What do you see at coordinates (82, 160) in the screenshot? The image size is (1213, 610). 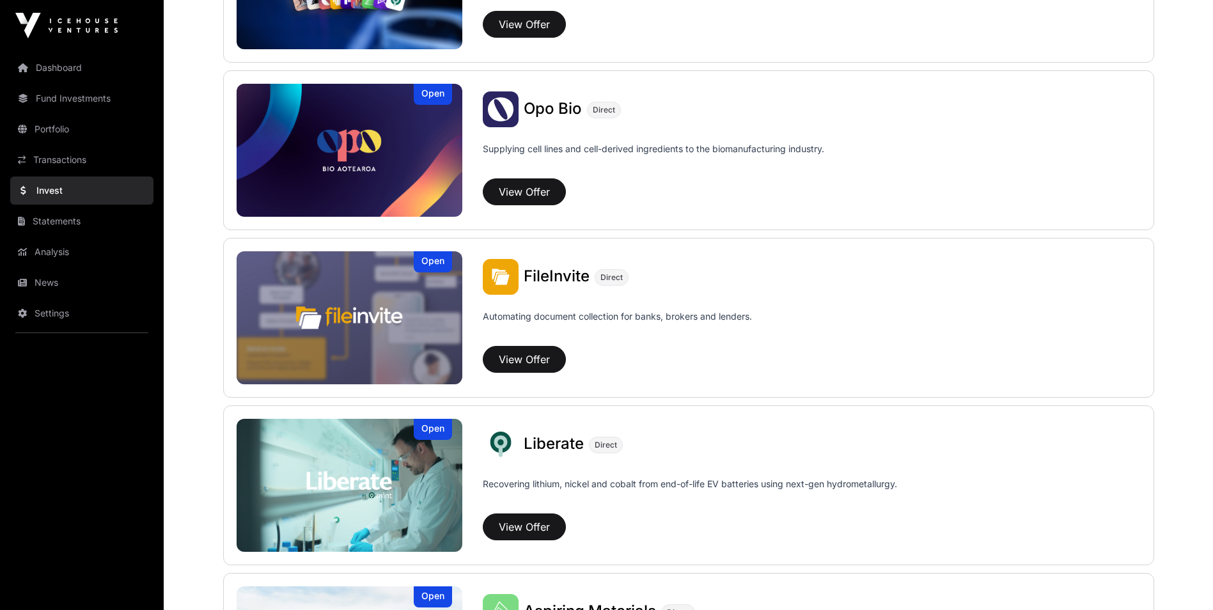 I see `a: Transactions` at bounding box center [82, 160].